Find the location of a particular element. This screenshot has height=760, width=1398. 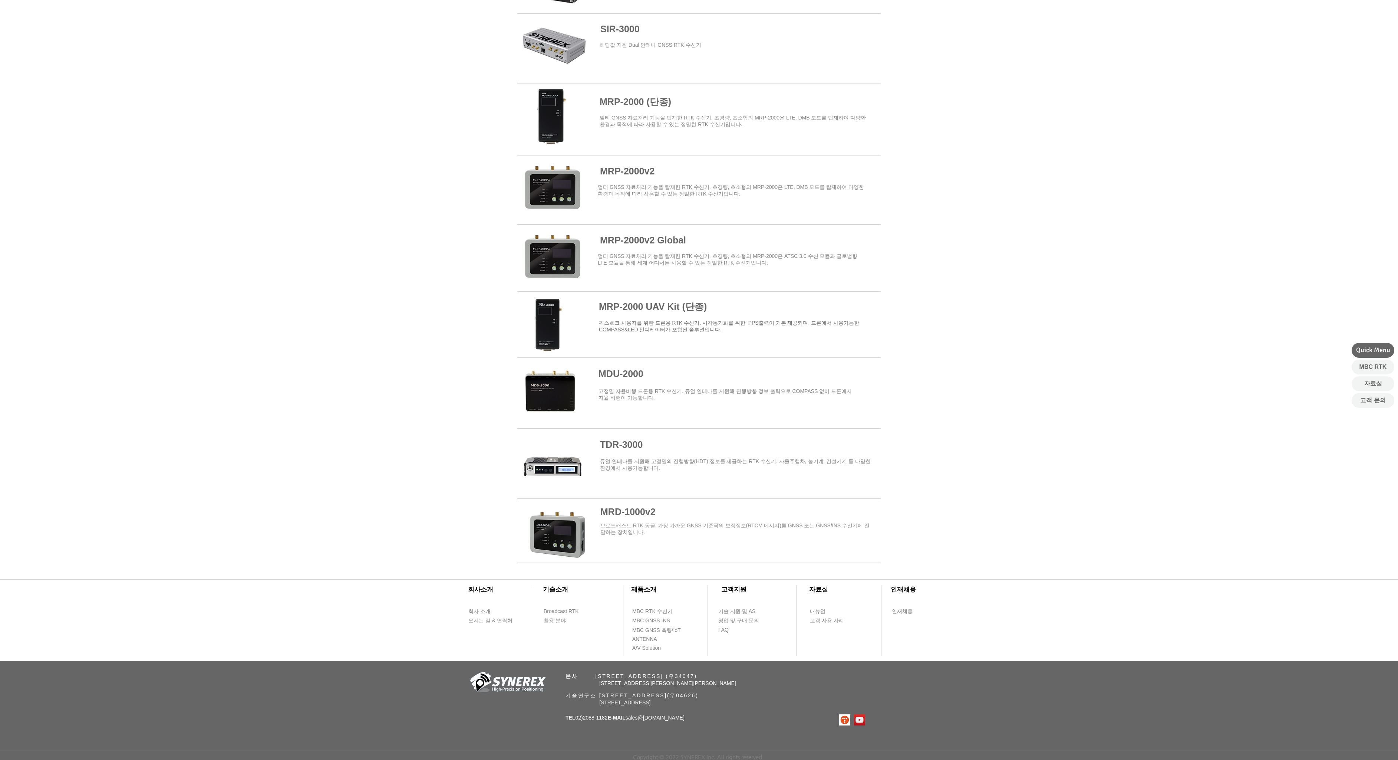

a: A/V Solution is located at coordinates (653, 648).